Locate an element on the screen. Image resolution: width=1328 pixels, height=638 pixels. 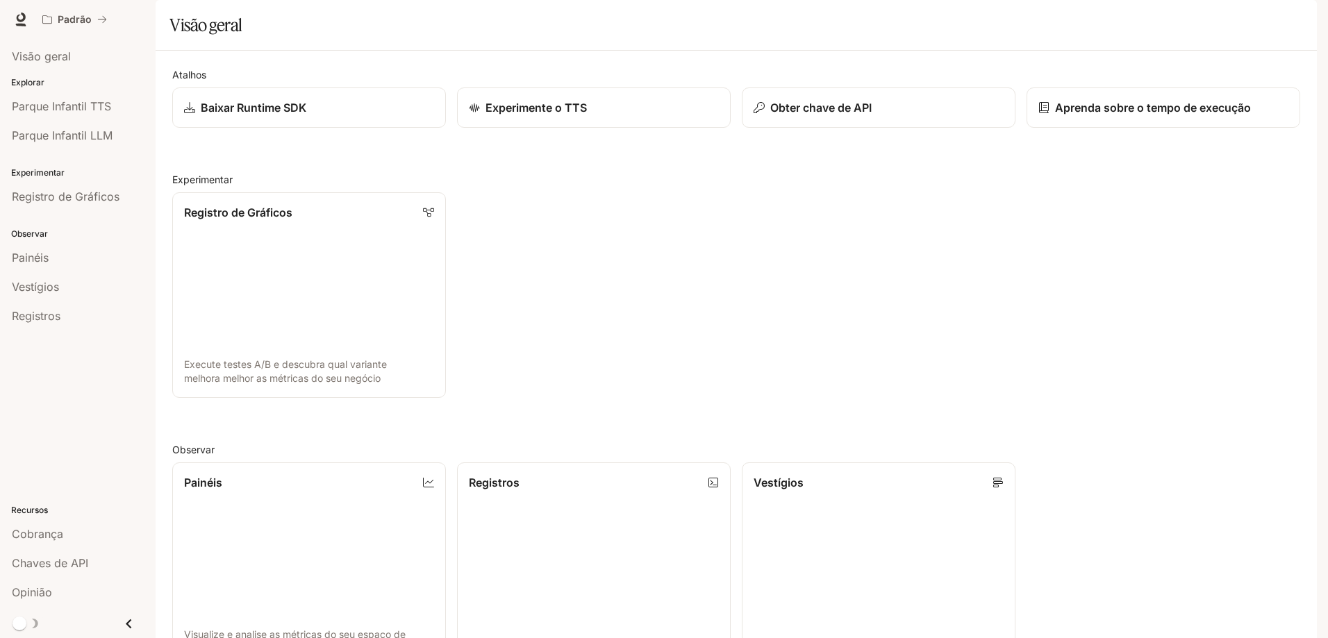
font: Padrão is located at coordinates (74, 19).